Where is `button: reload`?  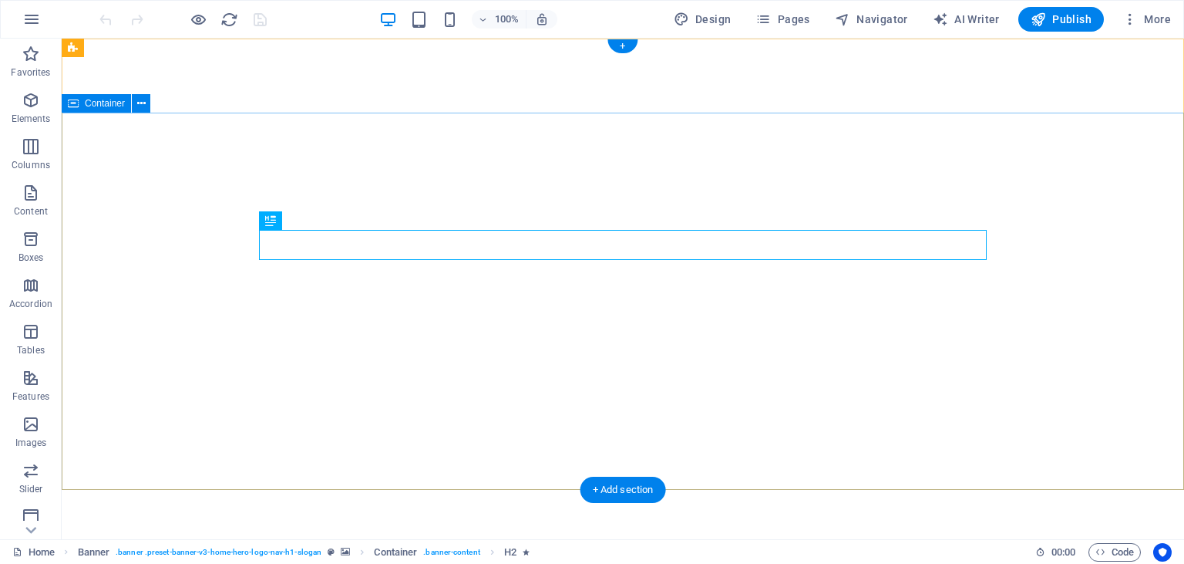 button: reload is located at coordinates (229, 19).